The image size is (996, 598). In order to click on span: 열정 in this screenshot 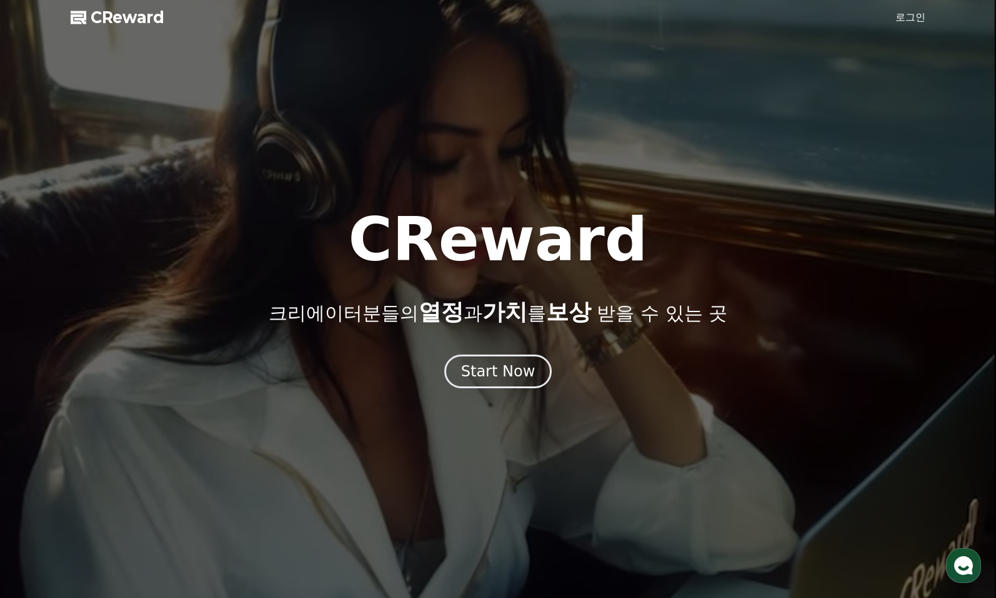, I will do `click(441, 312)`.